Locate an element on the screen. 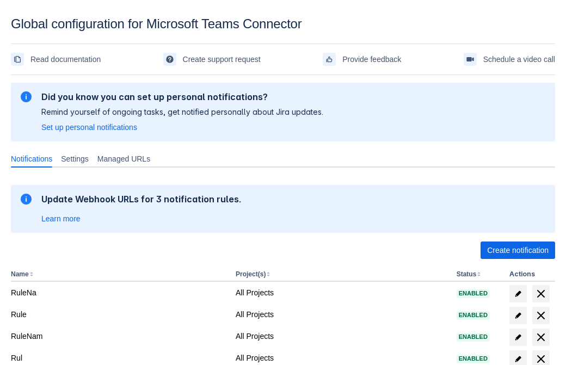 This screenshot has height=365, width=566. button: Status is located at coordinates (467, 274).